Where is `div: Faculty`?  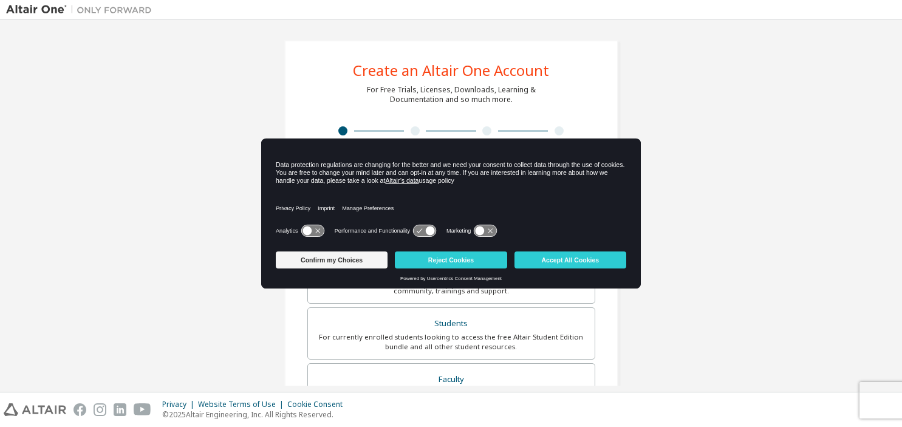
div: Faculty is located at coordinates (451, 380).